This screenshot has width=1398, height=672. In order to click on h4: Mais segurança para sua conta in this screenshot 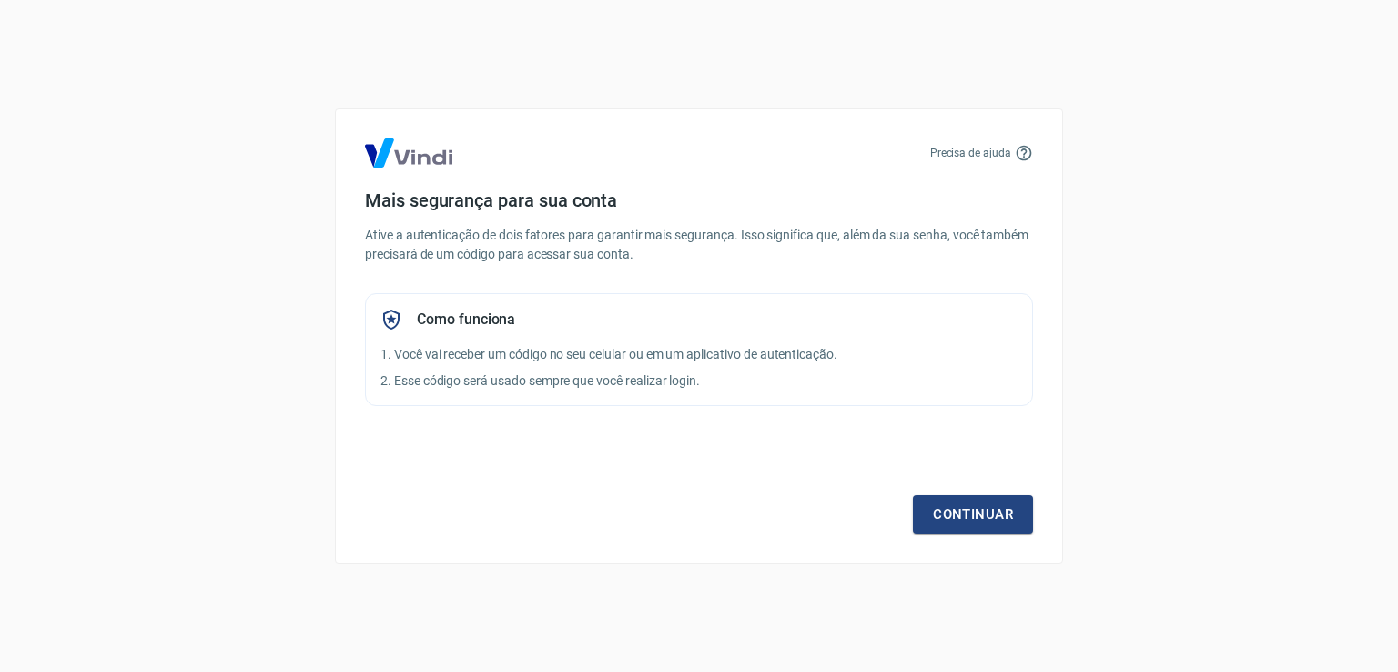, I will do `click(699, 200)`.